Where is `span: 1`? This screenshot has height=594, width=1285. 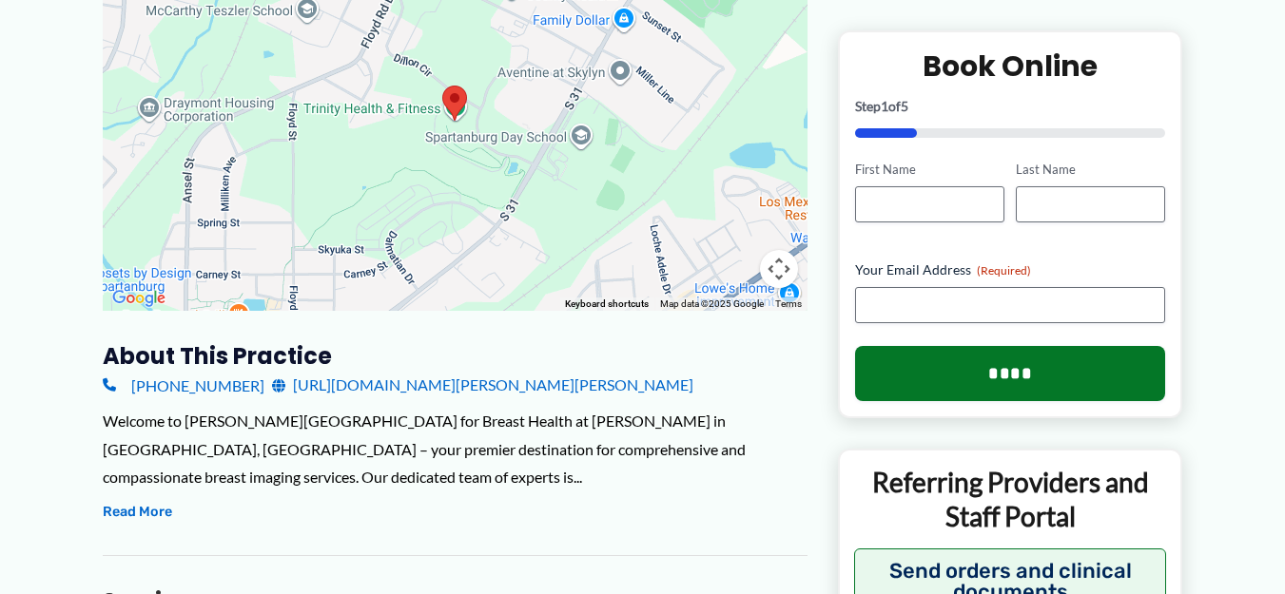 span: 1 is located at coordinates (884, 106).